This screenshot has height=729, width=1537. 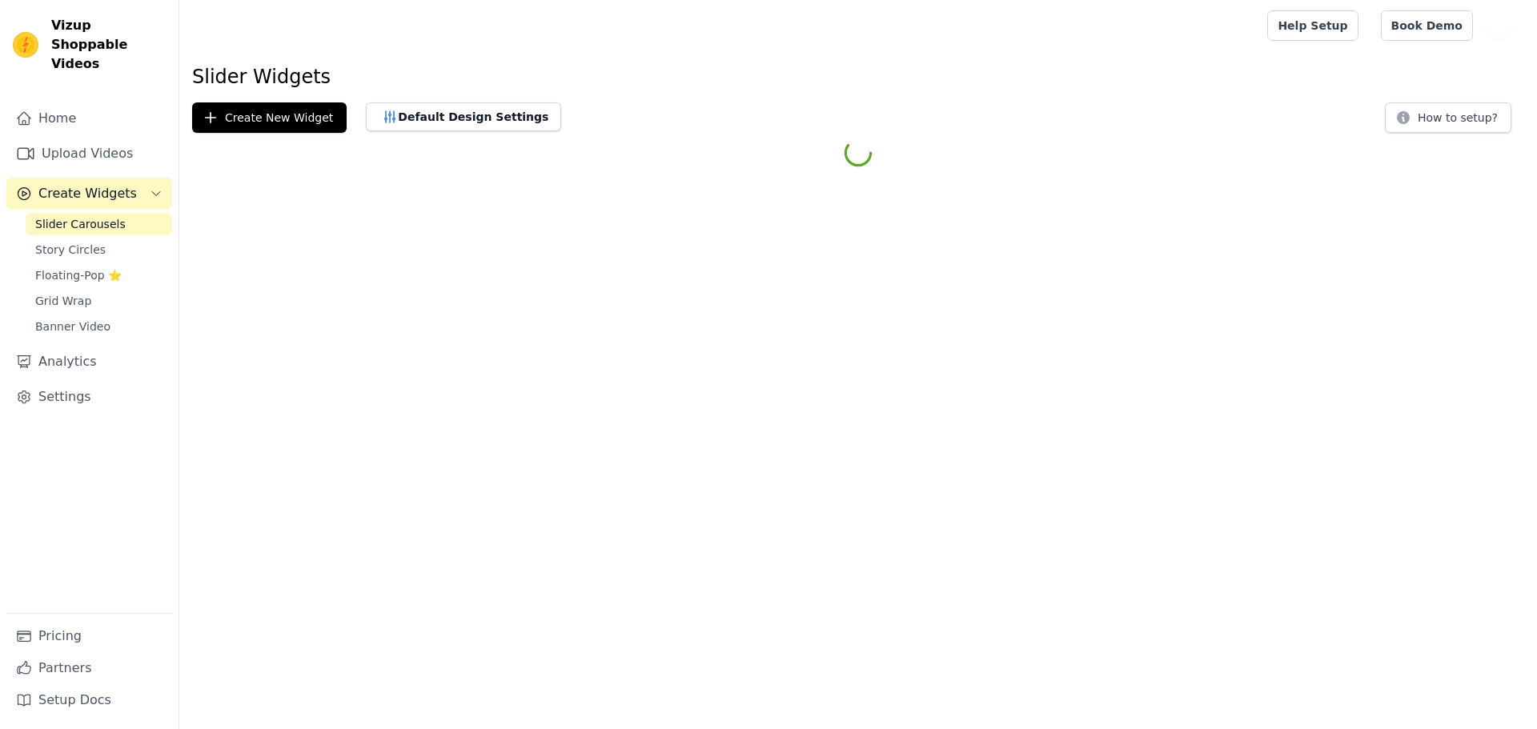 What do you see at coordinates (89, 362) in the screenshot?
I see `a: Analytics` at bounding box center [89, 362].